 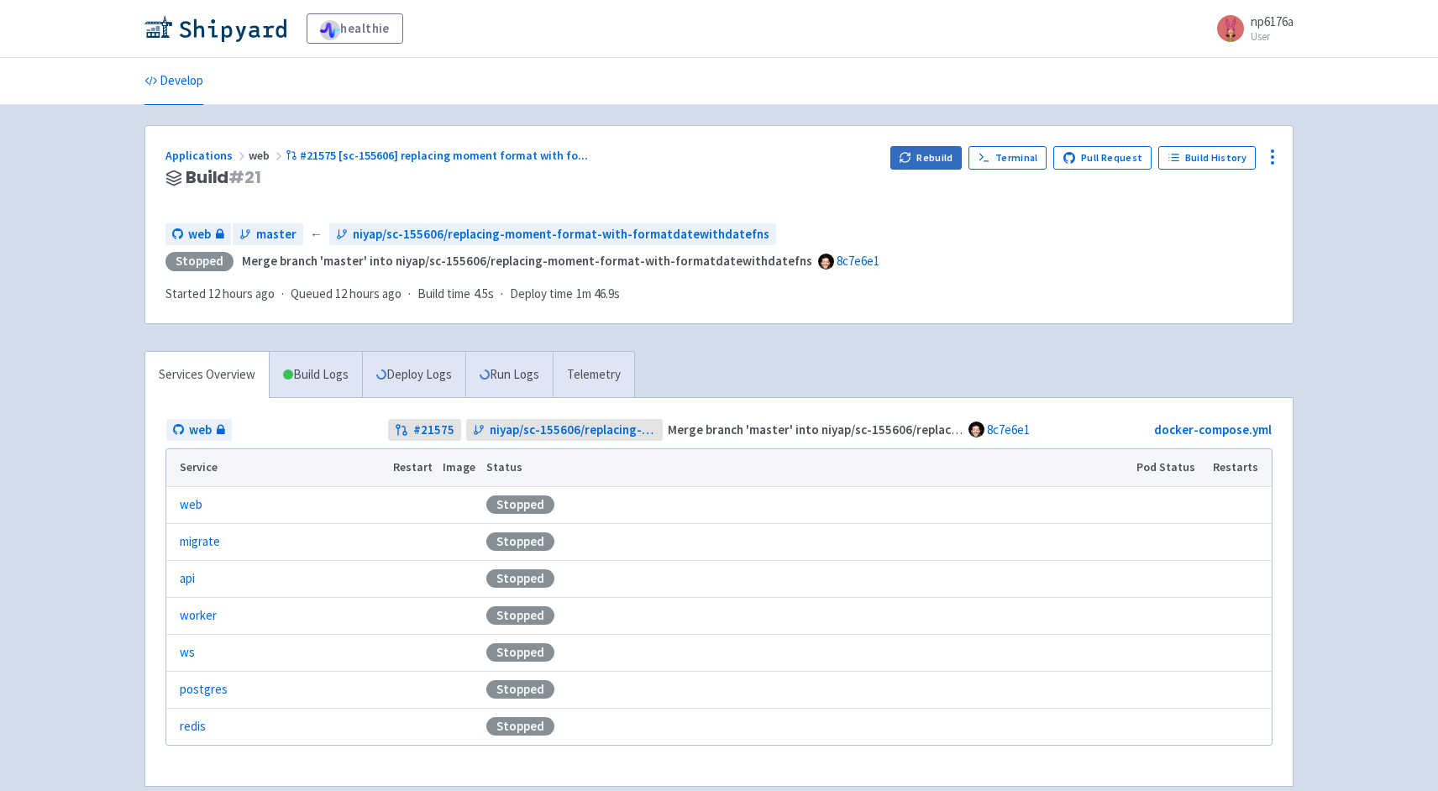 What do you see at coordinates (276, 468) in the screenshot?
I see `th: Service` at bounding box center [276, 468].